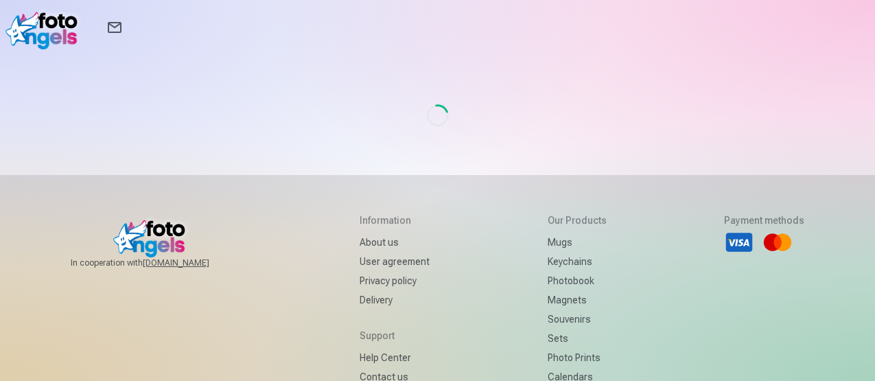 The width and height of the screenshot is (875, 381). Describe the element at coordinates (156, 263) in the screenshot. I see `span: In cooperation with` at that location.